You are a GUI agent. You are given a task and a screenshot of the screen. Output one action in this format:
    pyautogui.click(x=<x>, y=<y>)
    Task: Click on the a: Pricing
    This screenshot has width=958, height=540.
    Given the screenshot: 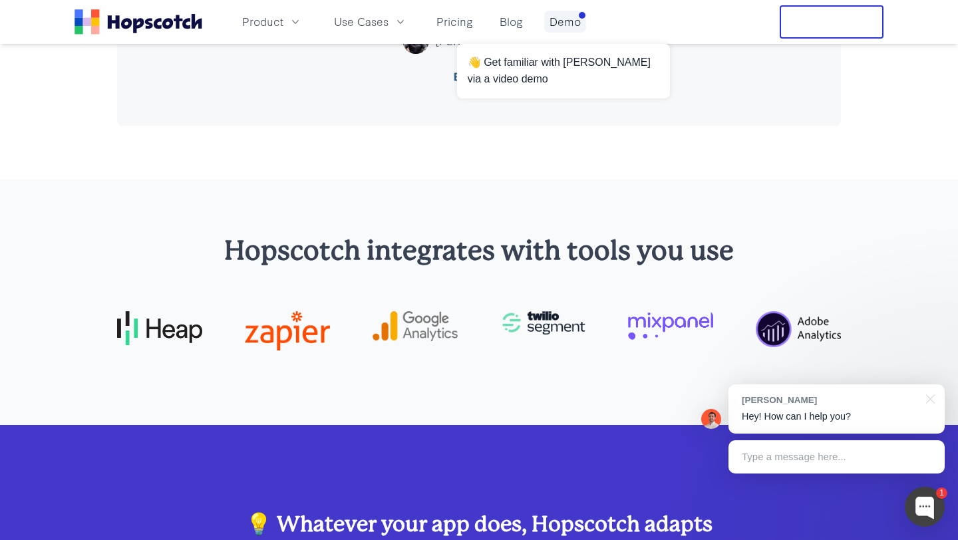 What is the action you would take?
    pyautogui.click(x=454, y=21)
    